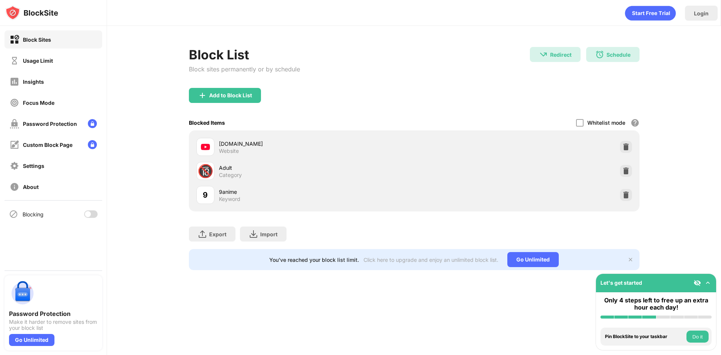 This screenshot has height=355, width=721. I want to click on img: blocking-icon.svg, so click(14, 214).